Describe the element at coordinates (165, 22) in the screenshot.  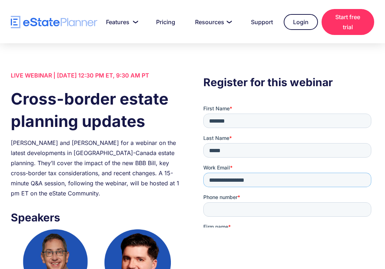
I see `a: Pricing` at that location.